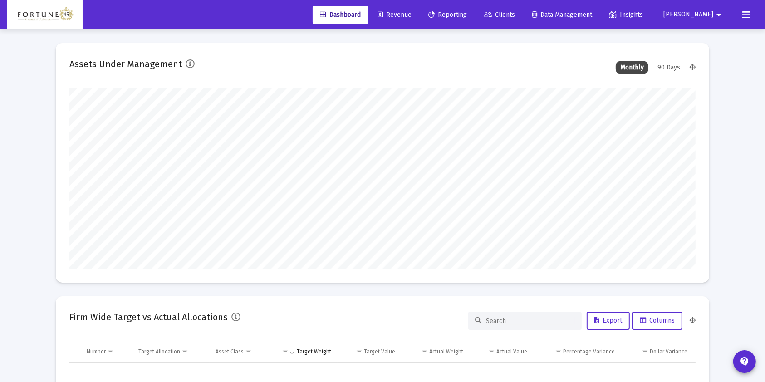 The height and width of the screenshot is (382, 765). I want to click on td: Column Target Value, so click(369, 352).